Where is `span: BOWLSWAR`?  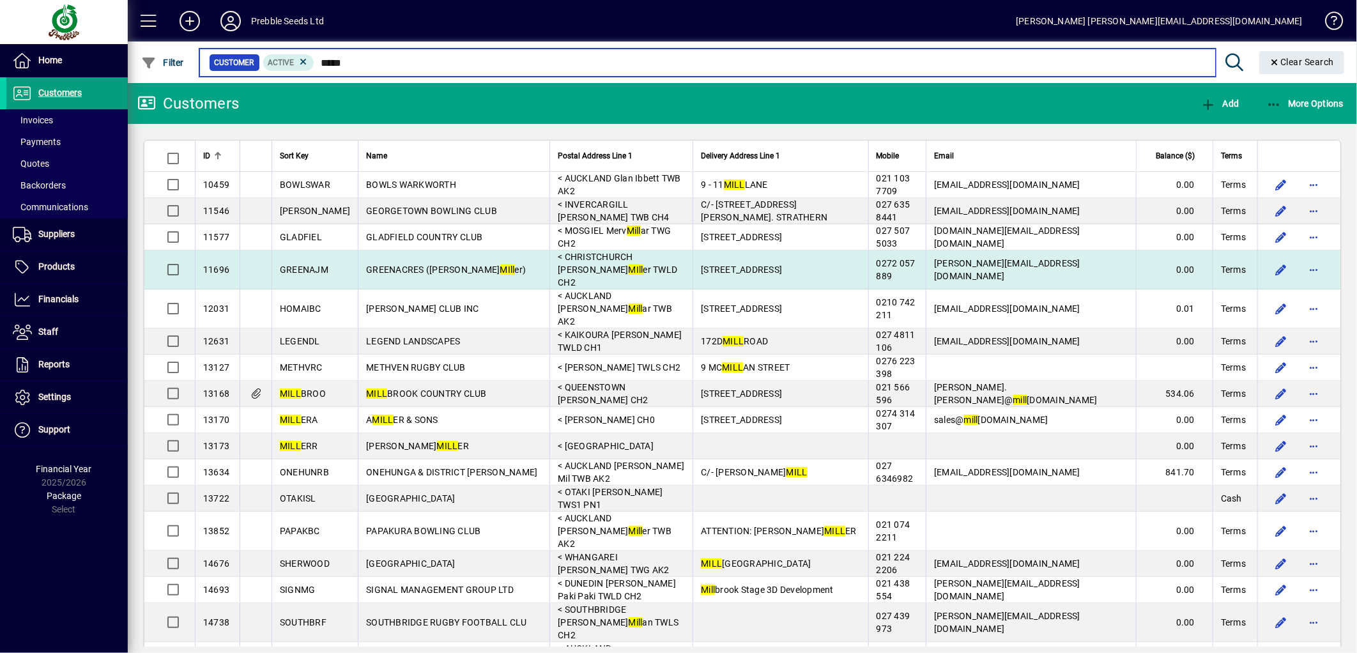 span: BOWLSWAR is located at coordinates (305, 185).